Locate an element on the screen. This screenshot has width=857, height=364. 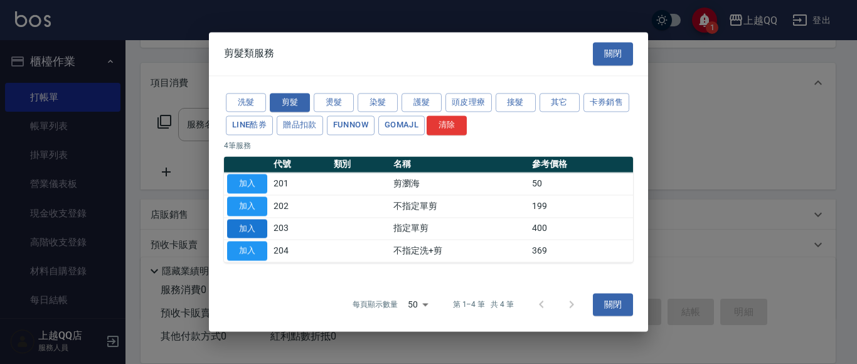
button: 洗髮 is located at coordinates (246, 102).